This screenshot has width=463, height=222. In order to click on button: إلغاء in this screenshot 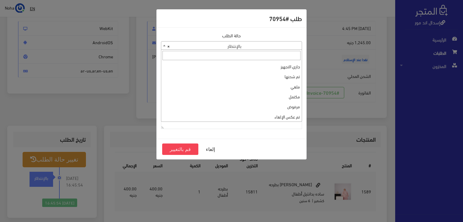, I will do `click(210, 149)`.